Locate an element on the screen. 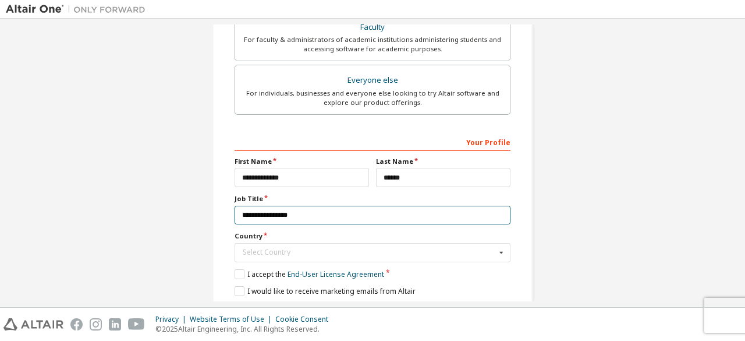 The width and height of the screenshot is (745, 341). label: I accept the is located at coordinates (309, 274).